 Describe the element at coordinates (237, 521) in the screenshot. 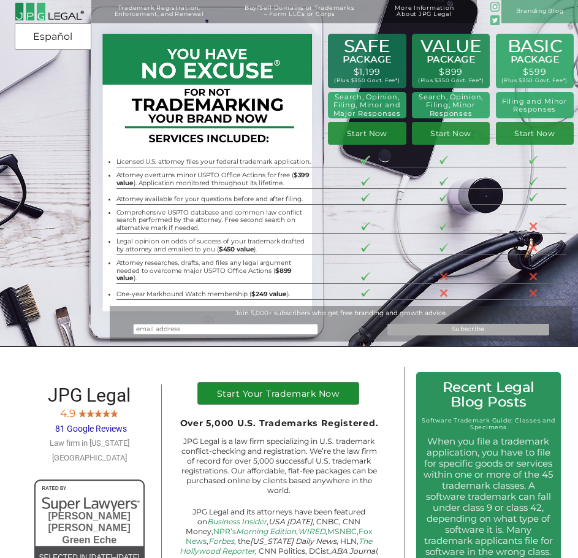

I see `a: Business Insider` at that location.